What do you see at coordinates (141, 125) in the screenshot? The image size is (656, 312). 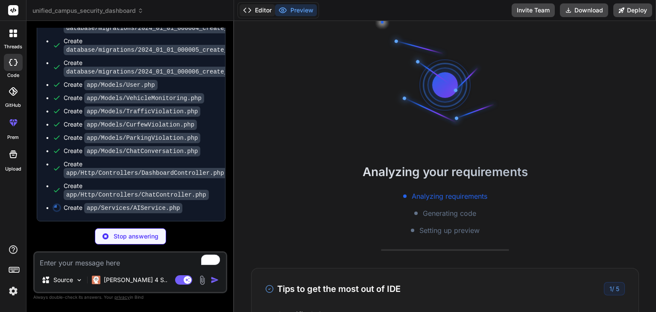 I see `code: app/Models/CurfewViolation.php` at bounding box center [141, 125].